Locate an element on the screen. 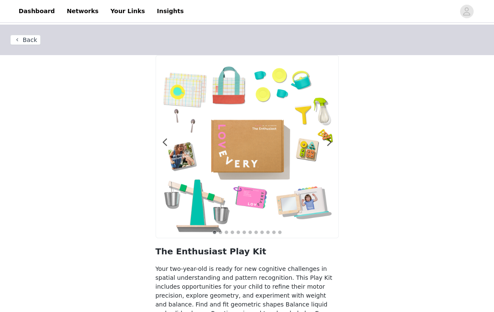 This screenshot has width=494, height=312. button: 7 is located at coordinates (250, 233).